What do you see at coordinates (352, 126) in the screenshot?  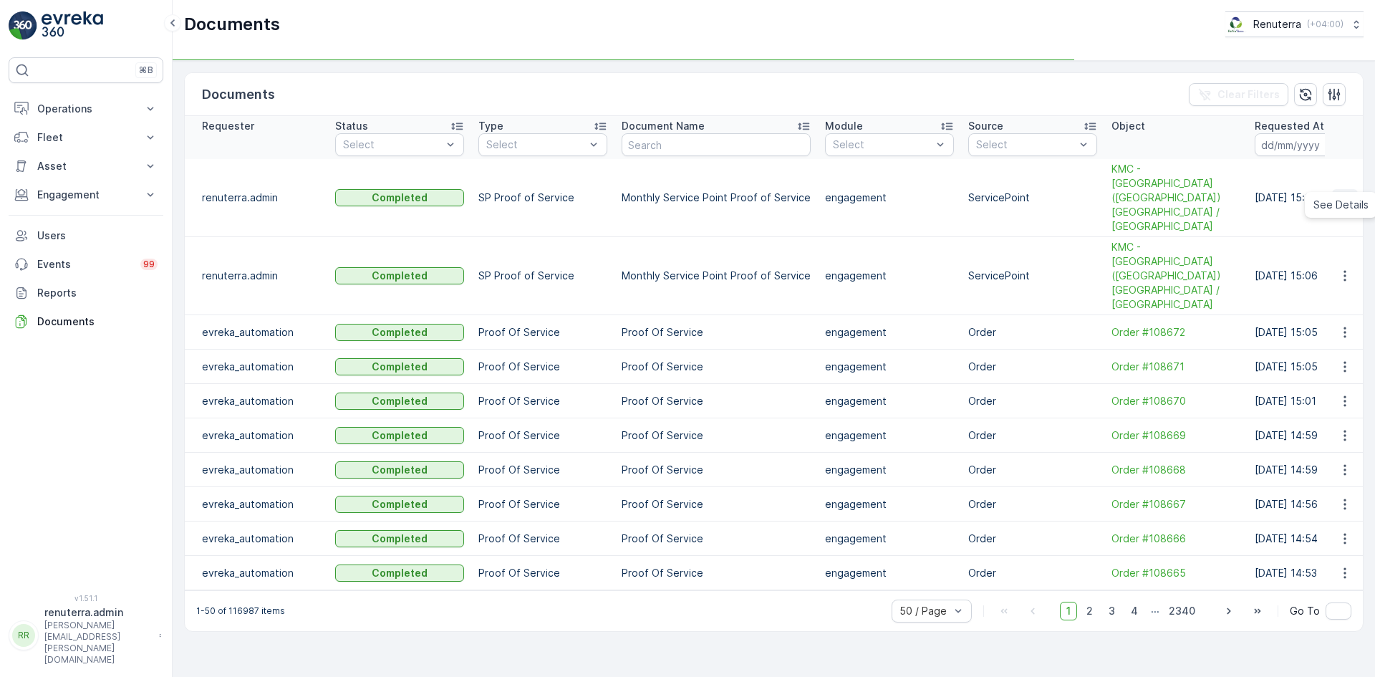 I see `p: Status` at bounding box center [352, 126].